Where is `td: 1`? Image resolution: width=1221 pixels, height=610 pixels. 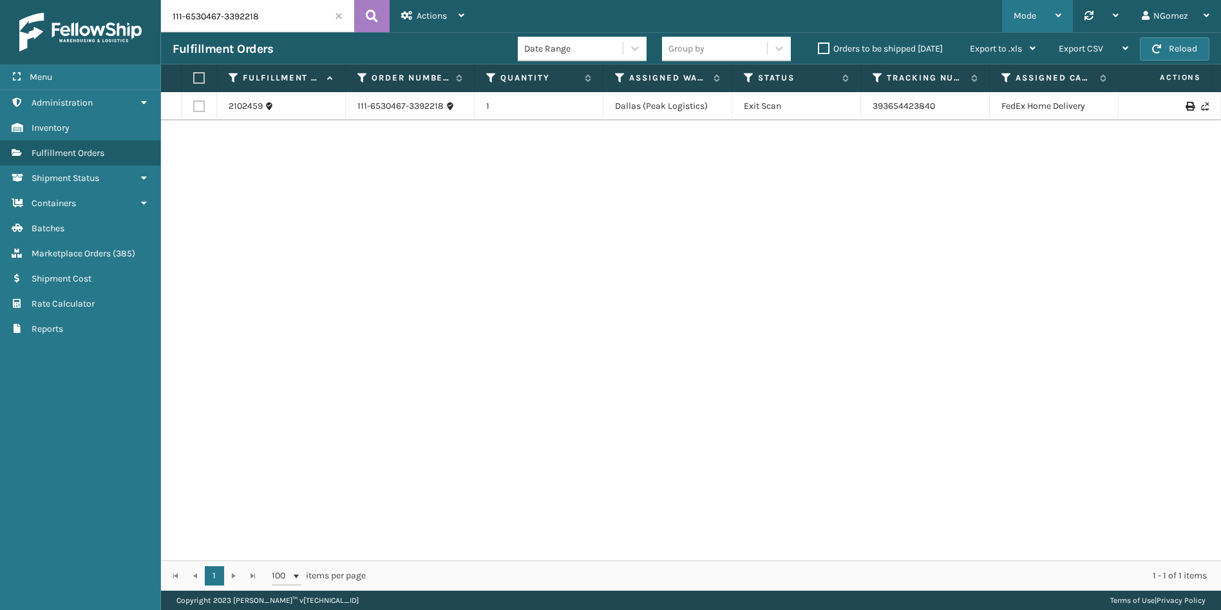 td: 1 is located at coordinates (539, 106).